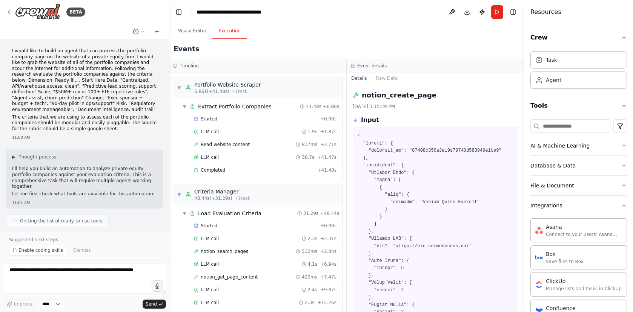  Describe the element at coordinates (387, 78) in the screenshot. I see `button: Raw Data` at that location.